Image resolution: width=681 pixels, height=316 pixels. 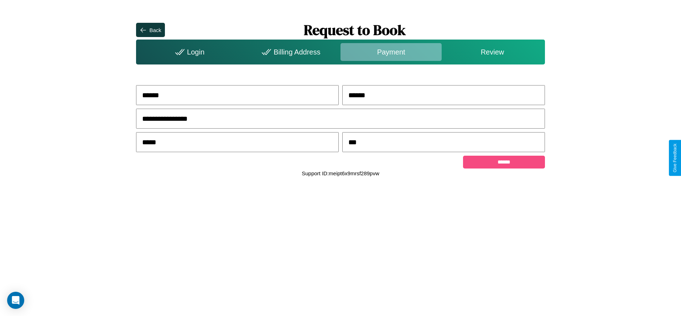 I want to click on div: Login, so click(x=188, y=52).